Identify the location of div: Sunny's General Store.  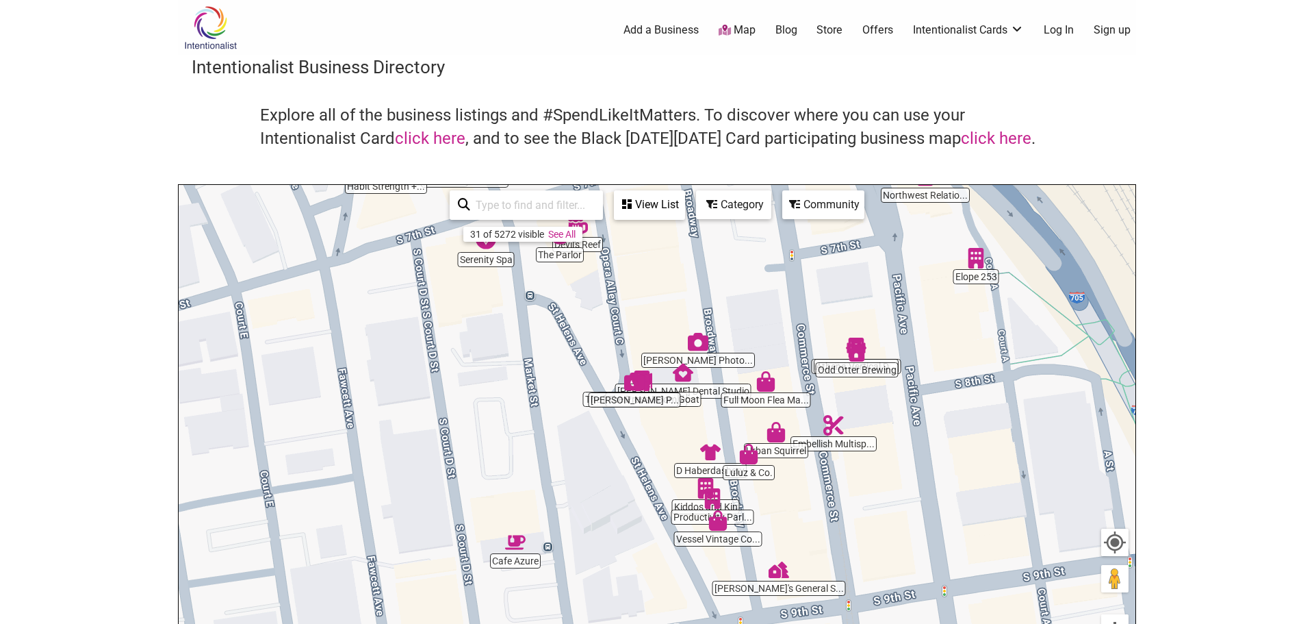
(779, 569).